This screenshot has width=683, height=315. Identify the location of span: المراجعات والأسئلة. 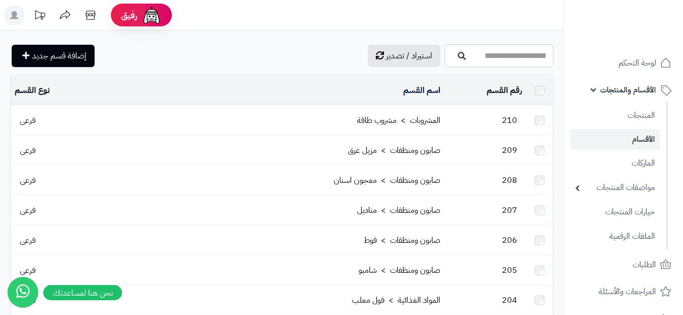
(627, 292).